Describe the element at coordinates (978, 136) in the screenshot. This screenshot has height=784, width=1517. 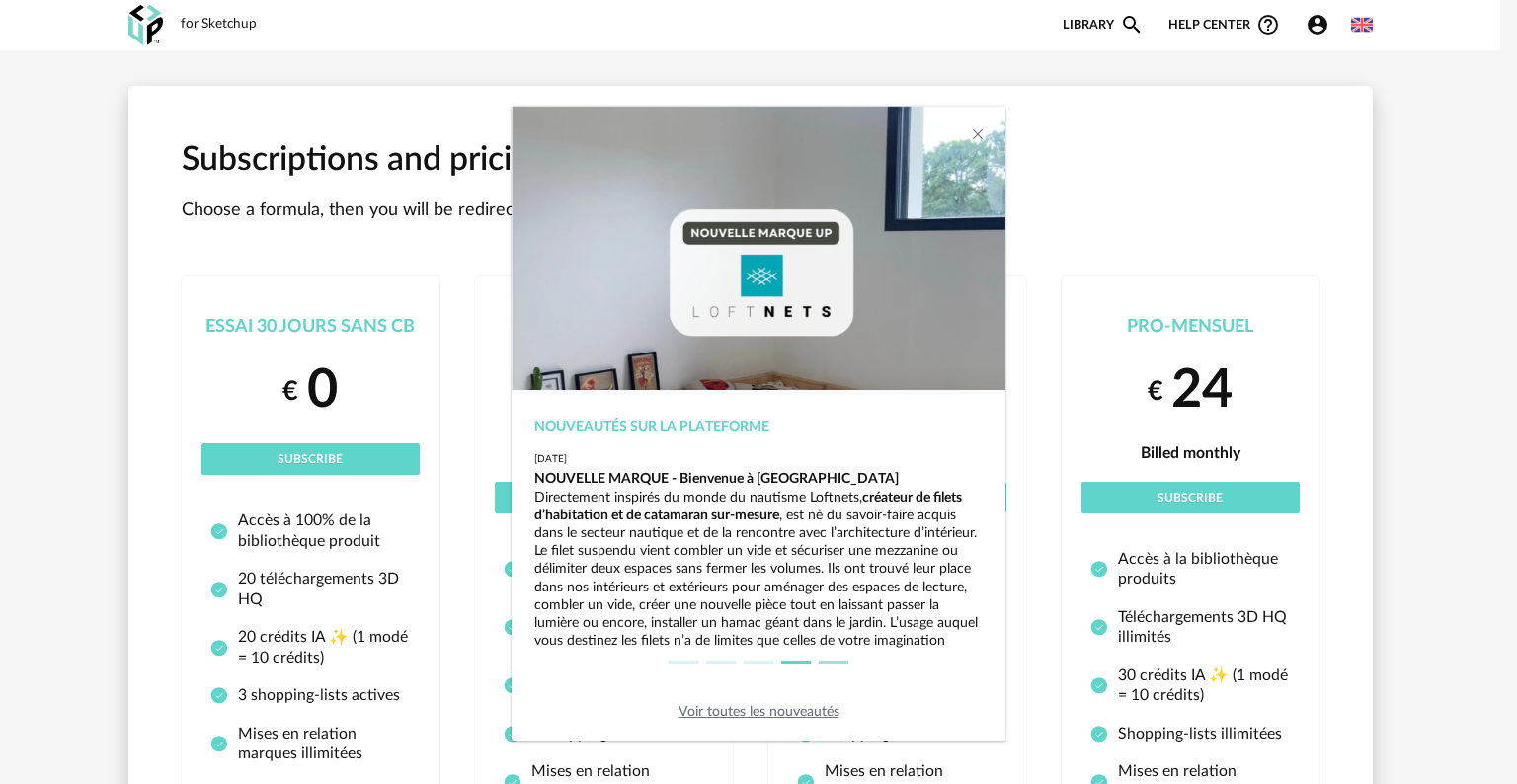
I see `button: Close` at that location.